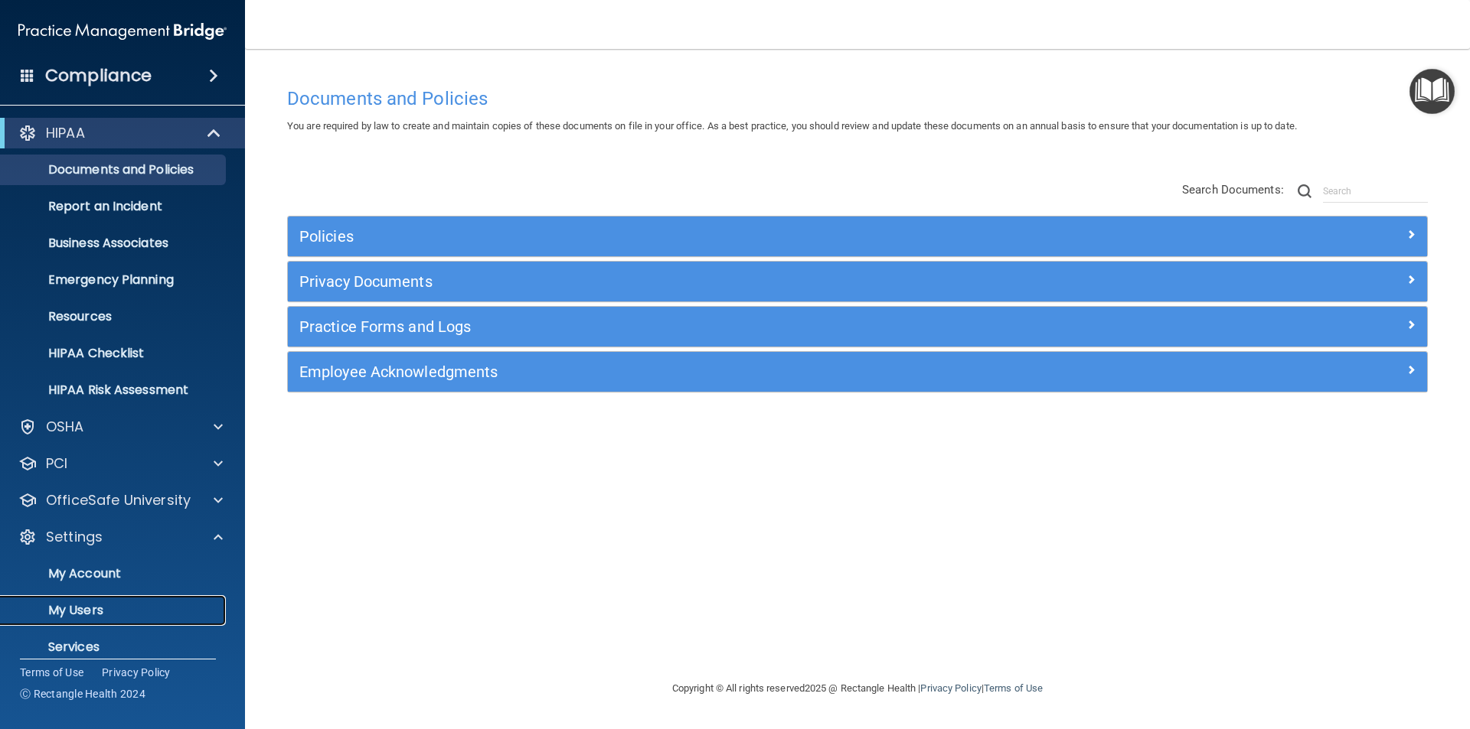 This screenshot has height=729, width=1470. I want to click on h5: Privacy Documents, so click(715, 282).